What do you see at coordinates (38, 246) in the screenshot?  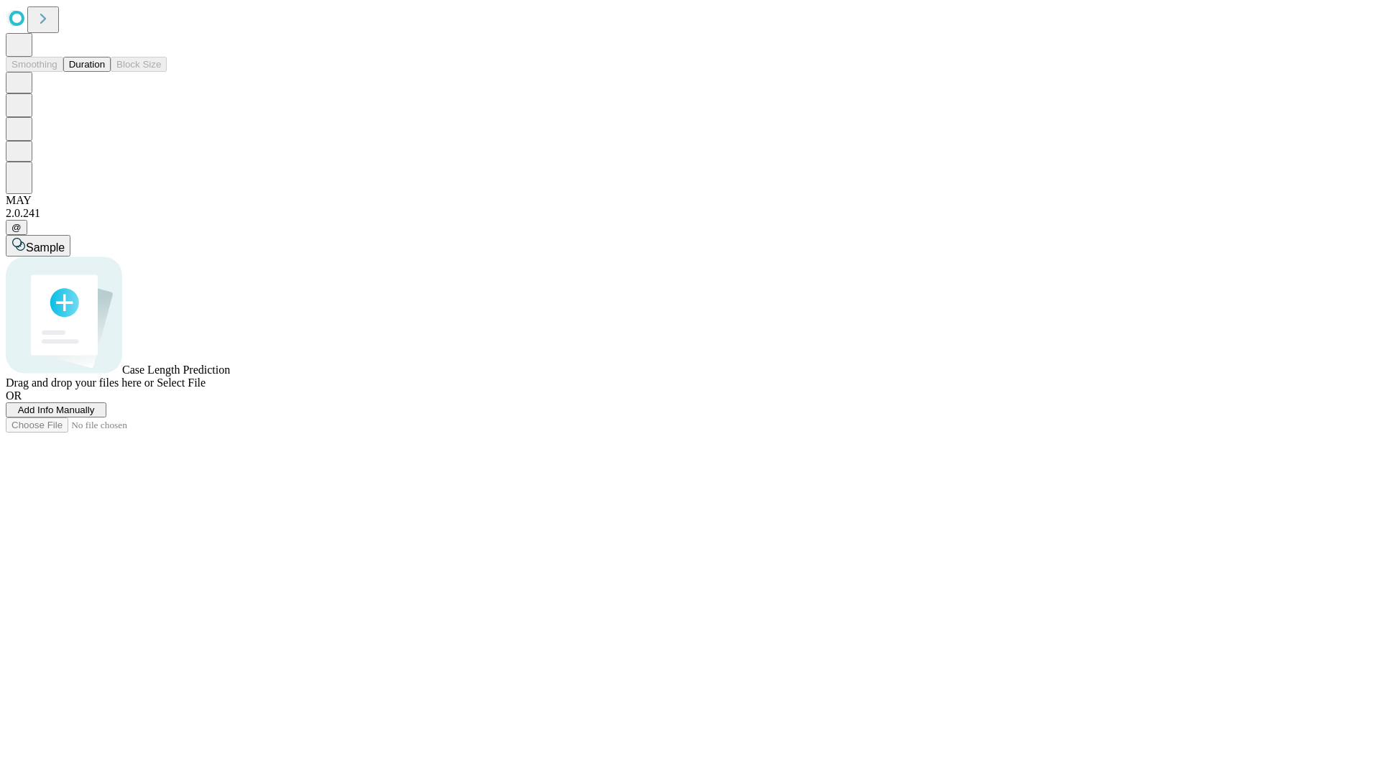 I see `button: Sample` at bounding box center [38, 246].